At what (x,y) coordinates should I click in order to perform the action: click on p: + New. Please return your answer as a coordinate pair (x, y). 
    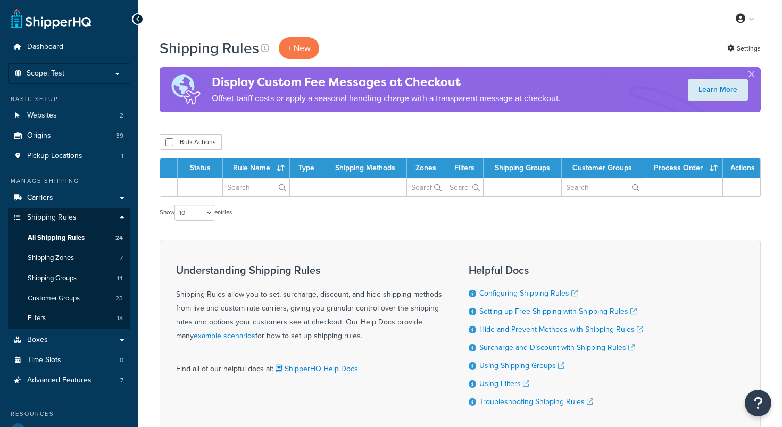
    Looking at the image, I should click on (299, 48).